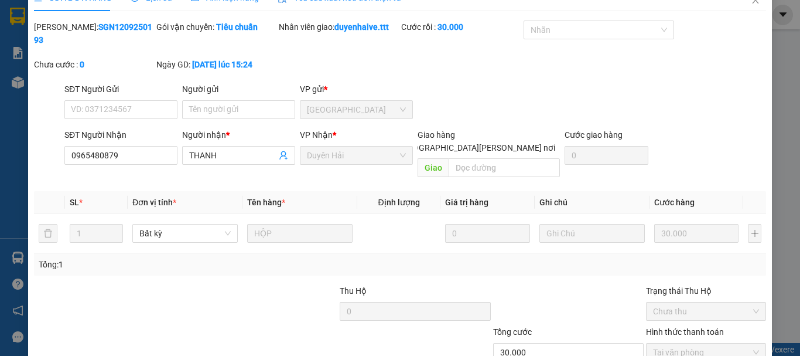 This screenshot has width=800, height=356. What do you see at coordinates (237, 27) in the screenshot?
I see `b: Tiêu chuẩn` at bounding box center [237, 27].